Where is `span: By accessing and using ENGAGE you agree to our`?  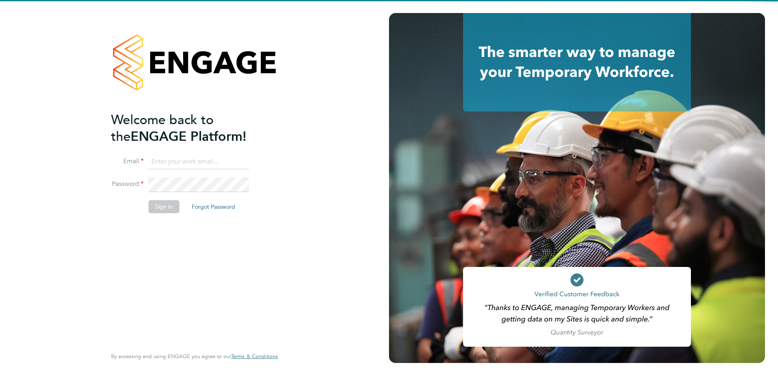 span: By accessing and using ENGAGE you agree to our is located at coordinates (195, 356).